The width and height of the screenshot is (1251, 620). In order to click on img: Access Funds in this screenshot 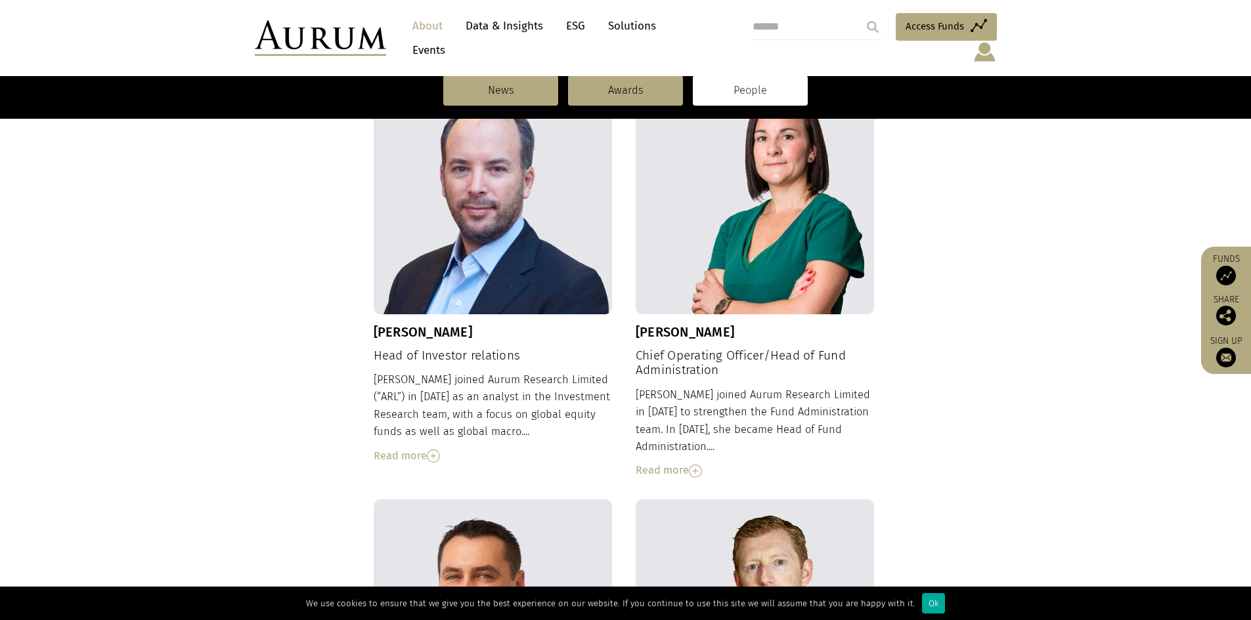, I will do `click(1226, 276)`.